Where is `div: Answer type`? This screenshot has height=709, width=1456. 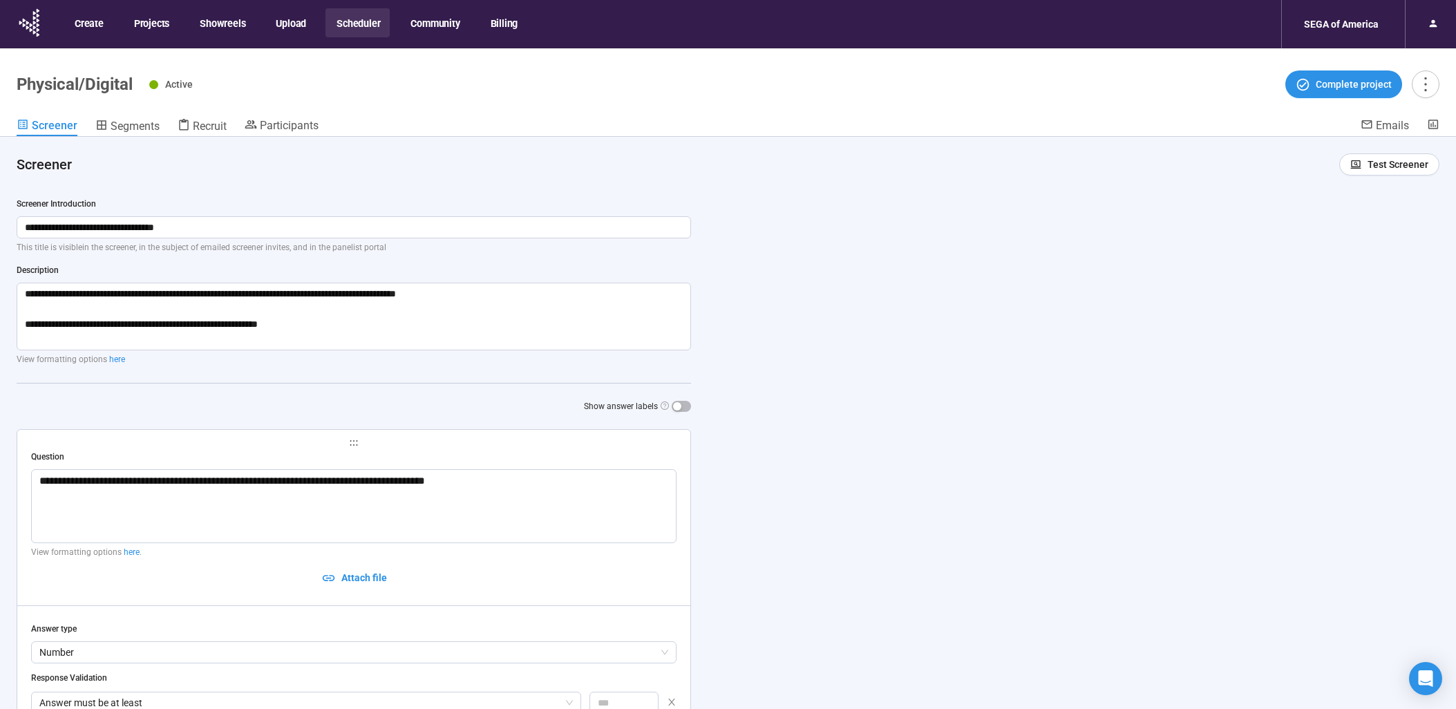
div: Answer type is located at coordinates (354, 629).